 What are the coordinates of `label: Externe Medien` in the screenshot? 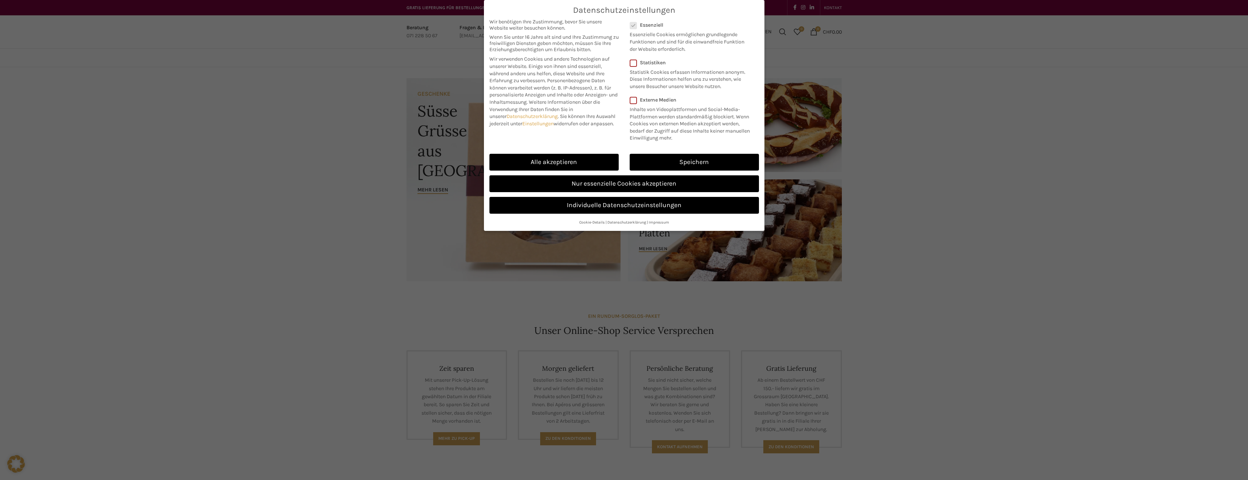 It's located at (692, 100).